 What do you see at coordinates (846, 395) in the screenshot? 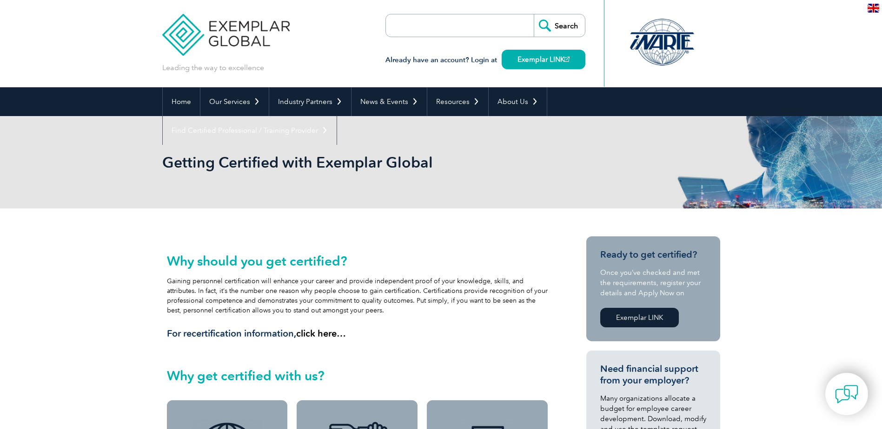
I see `img: contact-chat.png` at bounding box center [846, 395].